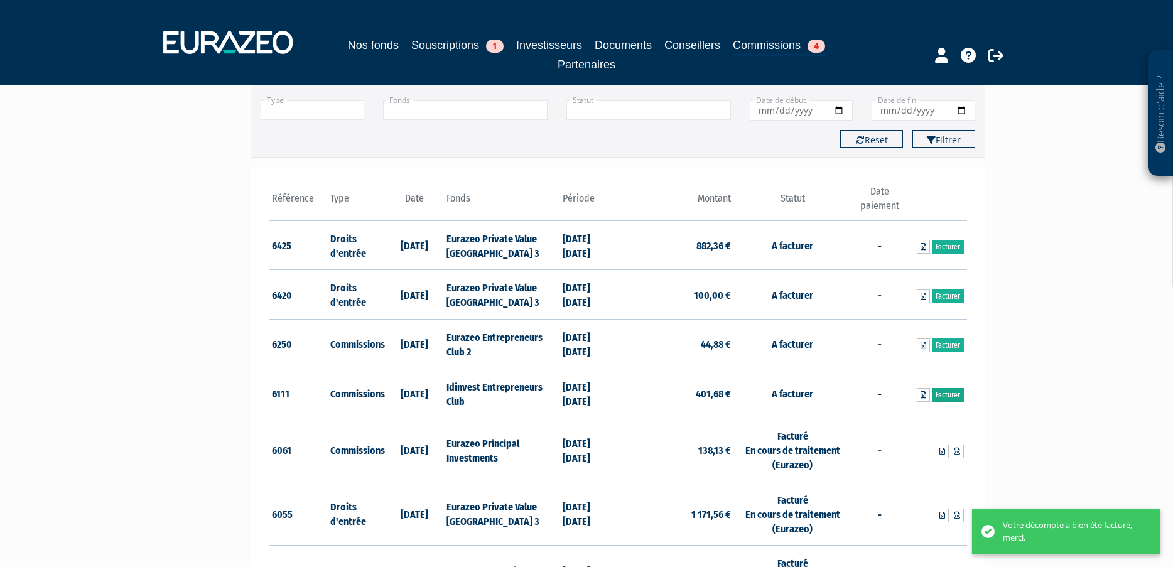 This screenshot has width=1173, height=567. What do you see at coordinates (356, 202) in the screenshot?
I see `th: Type` at bounding box center [356, 202].